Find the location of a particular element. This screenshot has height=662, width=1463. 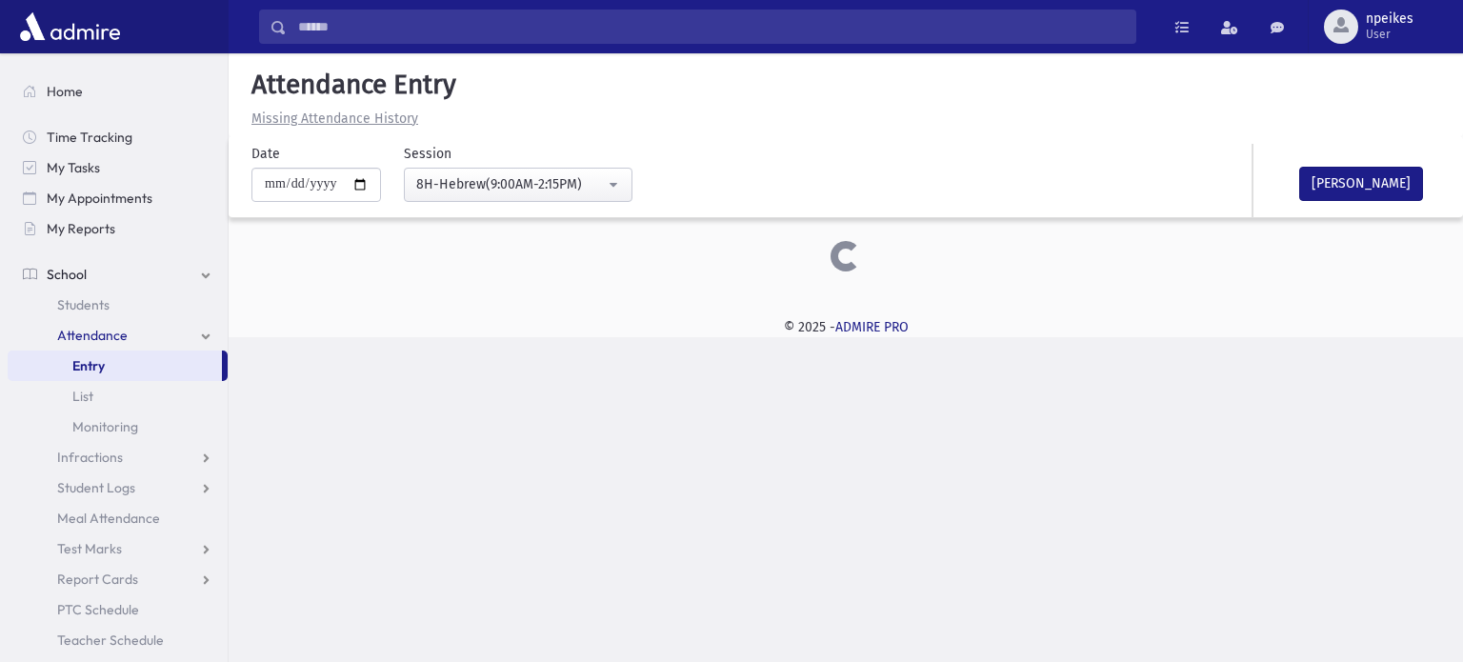

span: Teacher Schedule is located at coordinates (110, 640).